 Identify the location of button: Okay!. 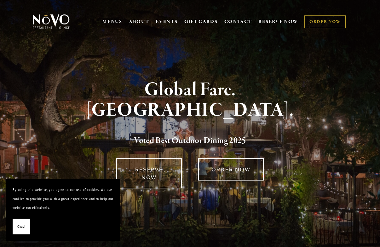
(21, 226).